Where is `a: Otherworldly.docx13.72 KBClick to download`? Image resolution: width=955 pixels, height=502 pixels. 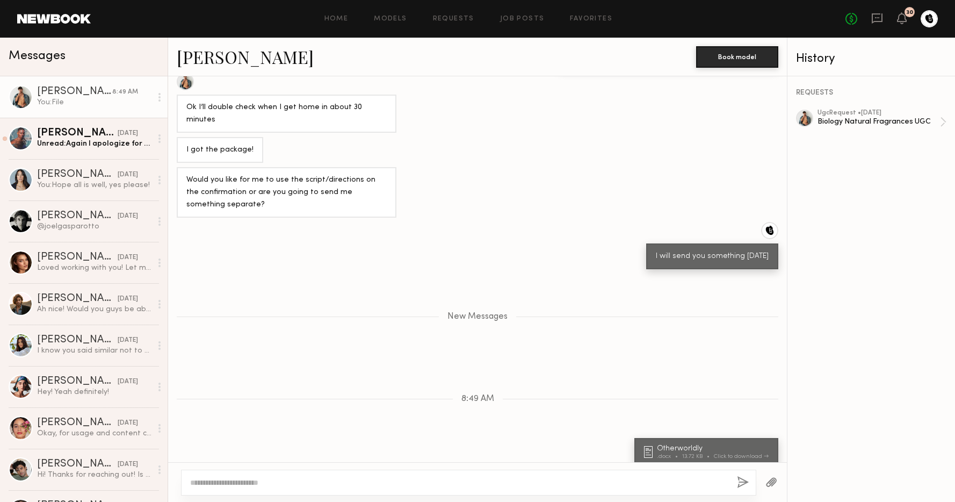 a: Otherworldly.docx13.72 KBClick to download is located at coordinates (708, 452).